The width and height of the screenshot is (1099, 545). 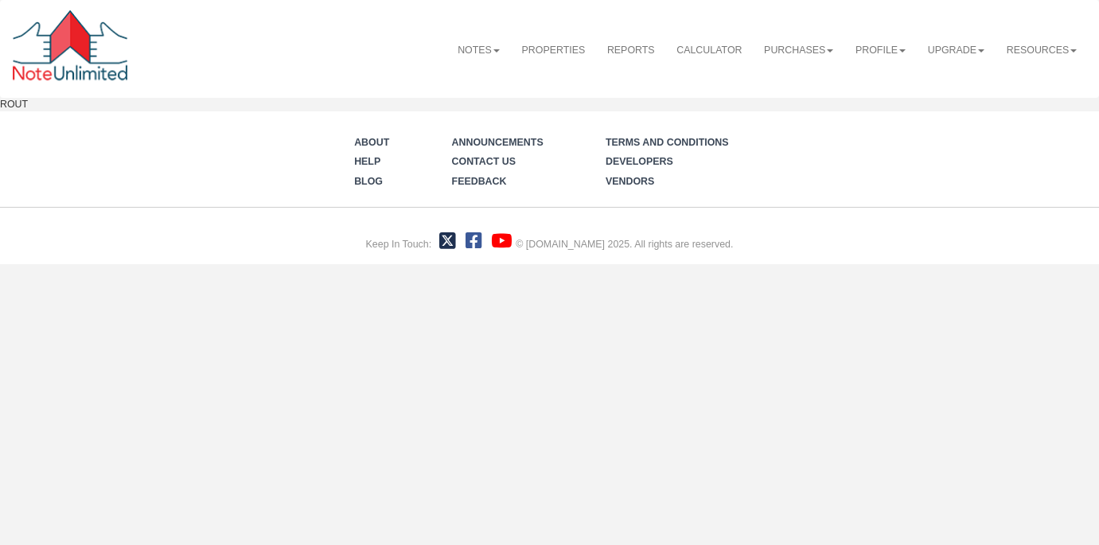 What do you see at coordinates (497, 142) in the screenshot?
I see `span: Announcements` at bounding box center [497, 142].